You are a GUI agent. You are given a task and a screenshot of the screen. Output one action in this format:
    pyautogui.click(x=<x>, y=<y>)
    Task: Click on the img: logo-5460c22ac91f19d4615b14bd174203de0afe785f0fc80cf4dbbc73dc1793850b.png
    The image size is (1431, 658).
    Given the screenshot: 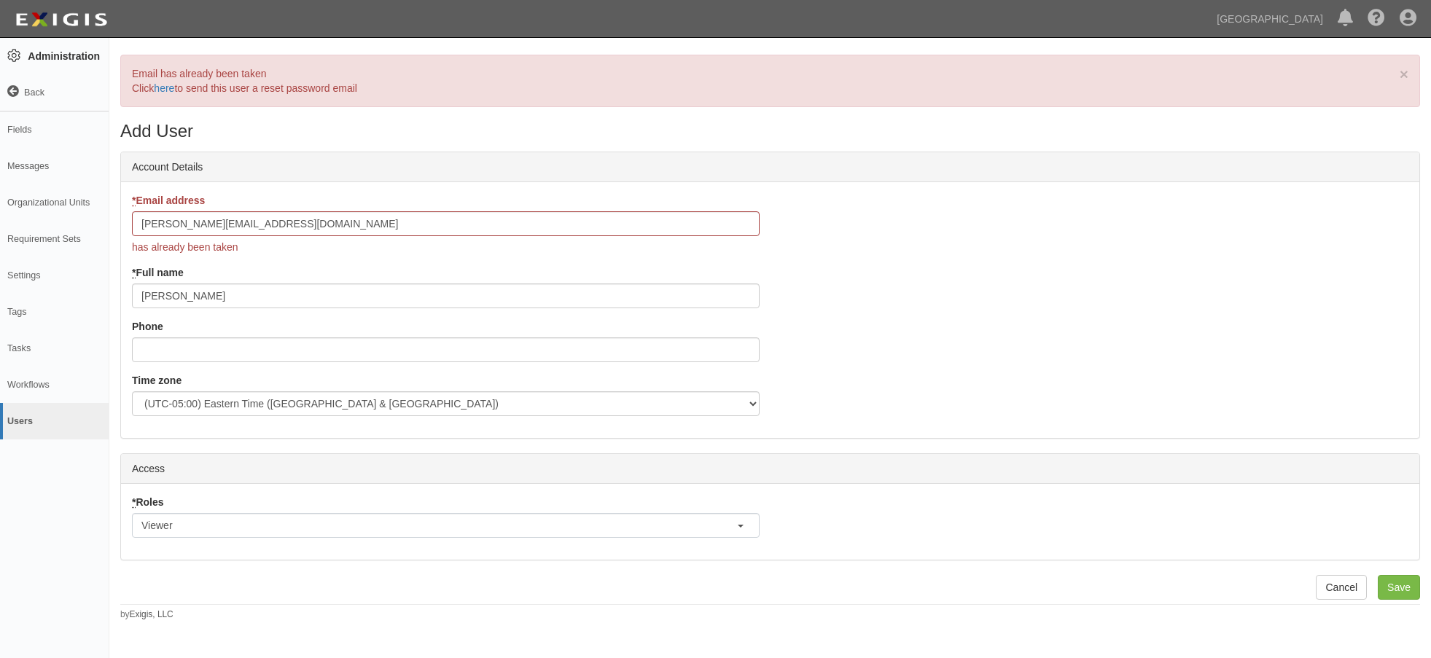 What is the action you would take?
    pyautogui.click(x=61, y=20)
    